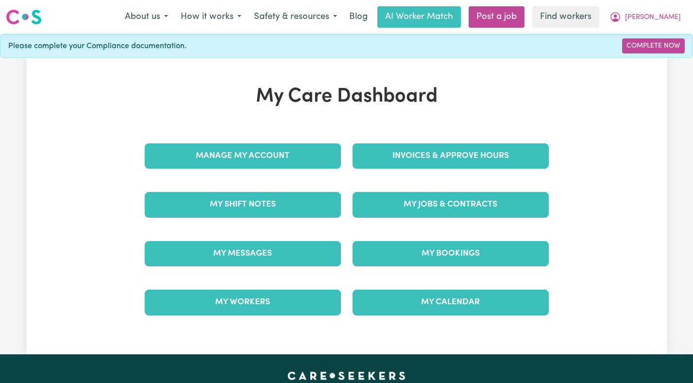 The height and width of the screenshot is (383, 693). Describe the element at coordinates (24, 17) in the screenshot. I see `img: Careseekers logo` at that location.